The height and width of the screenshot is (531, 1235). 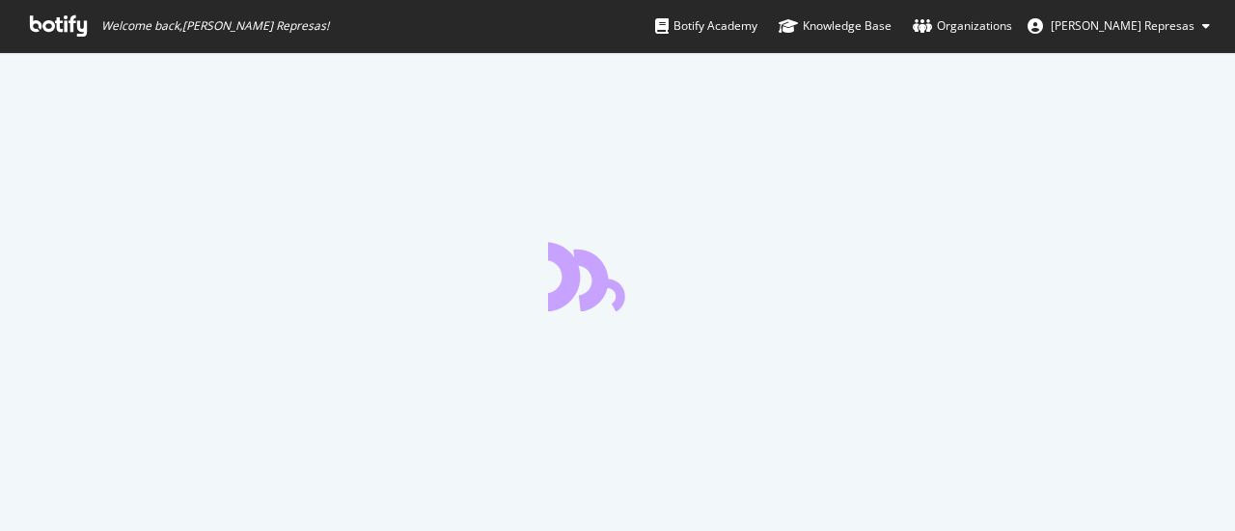 What do you see at coordinates (706, 26) in the screenshot?
I see `div: Botify Academy` at bounding box center [706, 26].